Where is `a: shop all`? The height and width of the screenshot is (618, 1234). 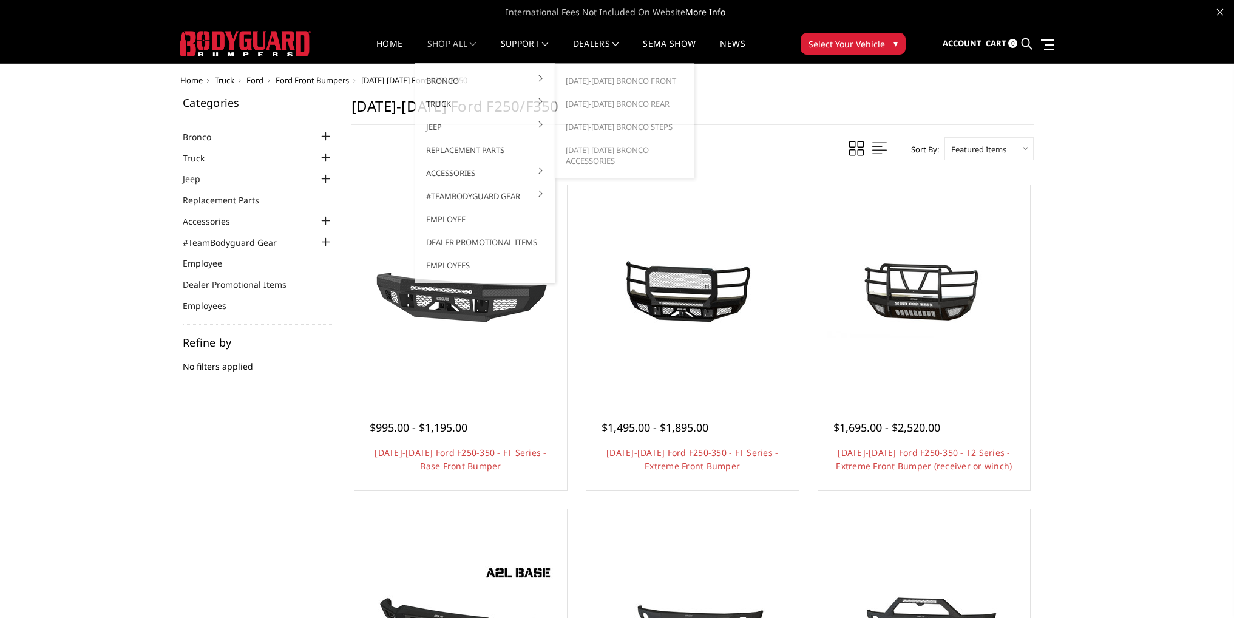 a: shop all is located at coordinates (452, 51).